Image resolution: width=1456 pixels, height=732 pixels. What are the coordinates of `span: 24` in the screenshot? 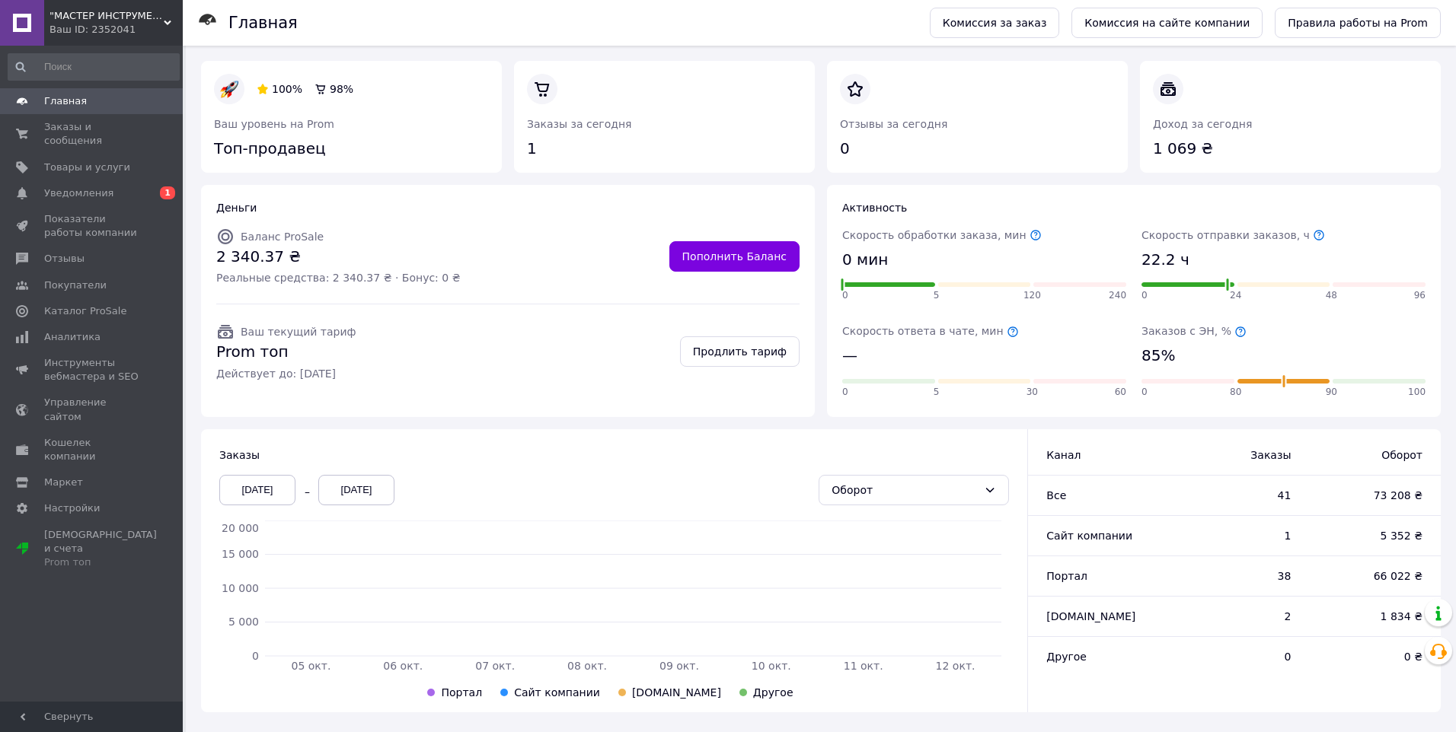 It's located at (1235, 295).